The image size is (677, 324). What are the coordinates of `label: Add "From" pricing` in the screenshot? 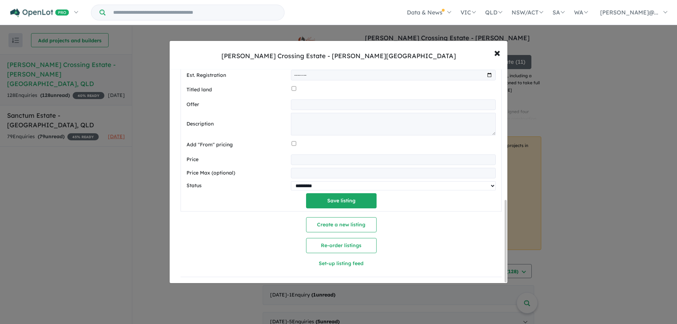 It's located at (238, 145).